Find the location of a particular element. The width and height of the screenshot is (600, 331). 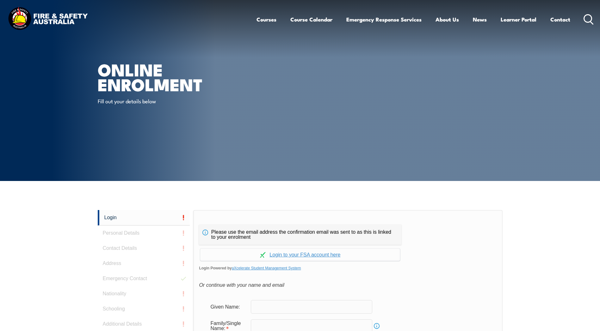

a: Courses is located at coordinates (266, 19).